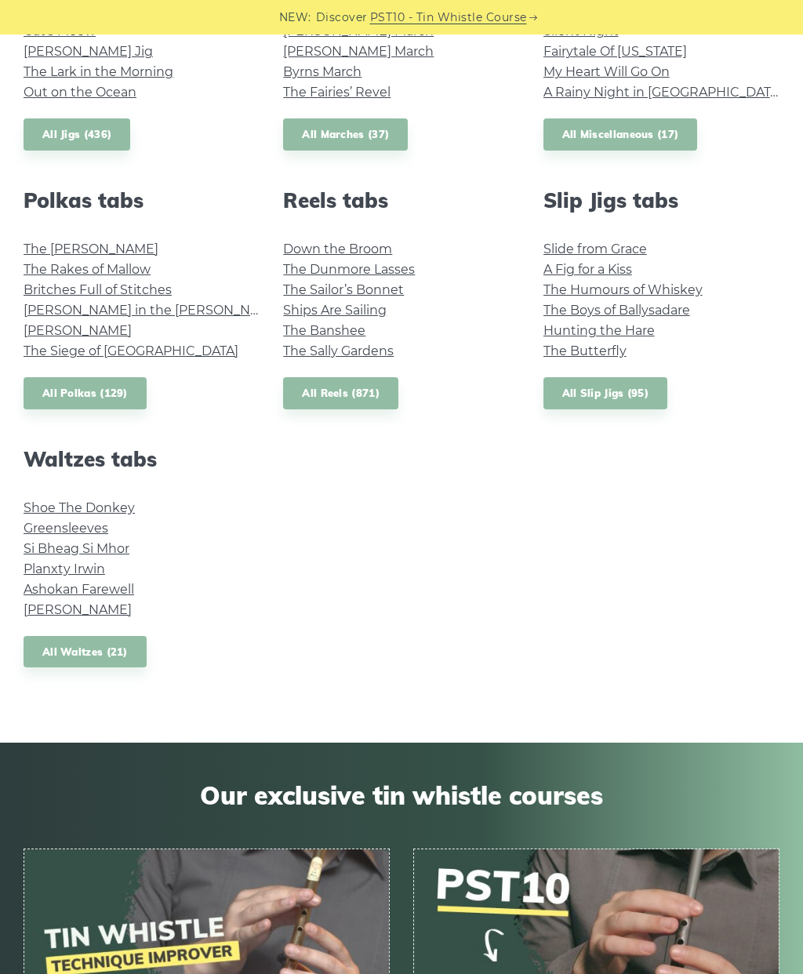  What do you see at coordinates (98, 71) in the screenshot?
I see `a: The Lark in the Morning` at bounding box center [98, 71].